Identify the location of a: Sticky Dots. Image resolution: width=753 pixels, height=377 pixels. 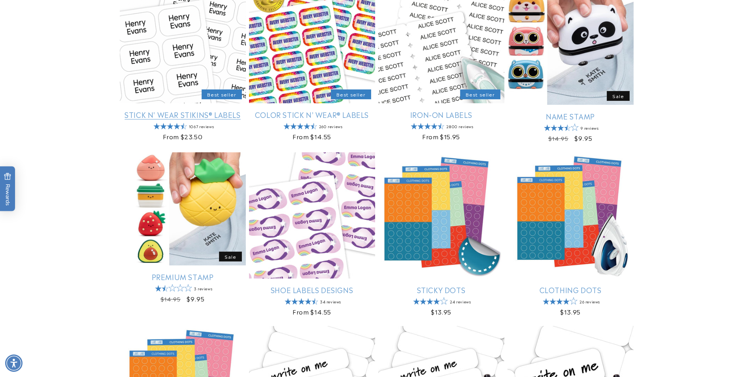
(441, 289).